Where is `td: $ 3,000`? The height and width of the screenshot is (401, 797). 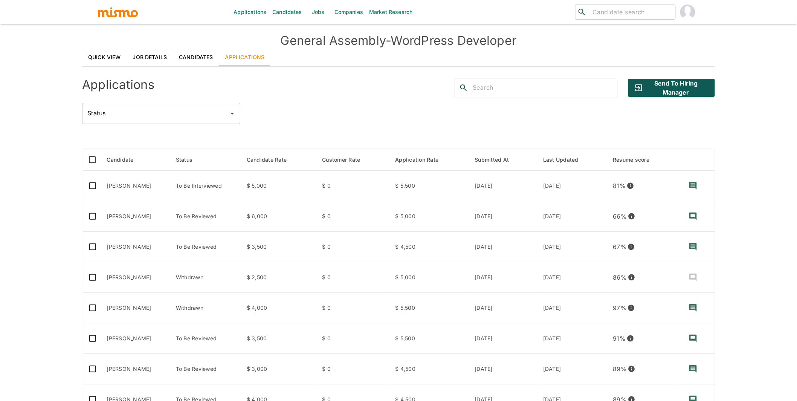
td: $ 3,000 is located at coordinates (278, 369).